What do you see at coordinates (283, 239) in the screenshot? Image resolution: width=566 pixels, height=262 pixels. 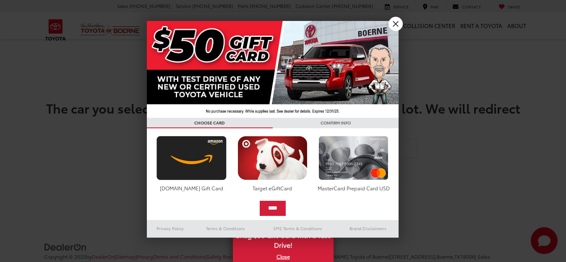 I see `span: Snag $50 Gift Card with a Test Drive!` at bounding box center [283, 239].